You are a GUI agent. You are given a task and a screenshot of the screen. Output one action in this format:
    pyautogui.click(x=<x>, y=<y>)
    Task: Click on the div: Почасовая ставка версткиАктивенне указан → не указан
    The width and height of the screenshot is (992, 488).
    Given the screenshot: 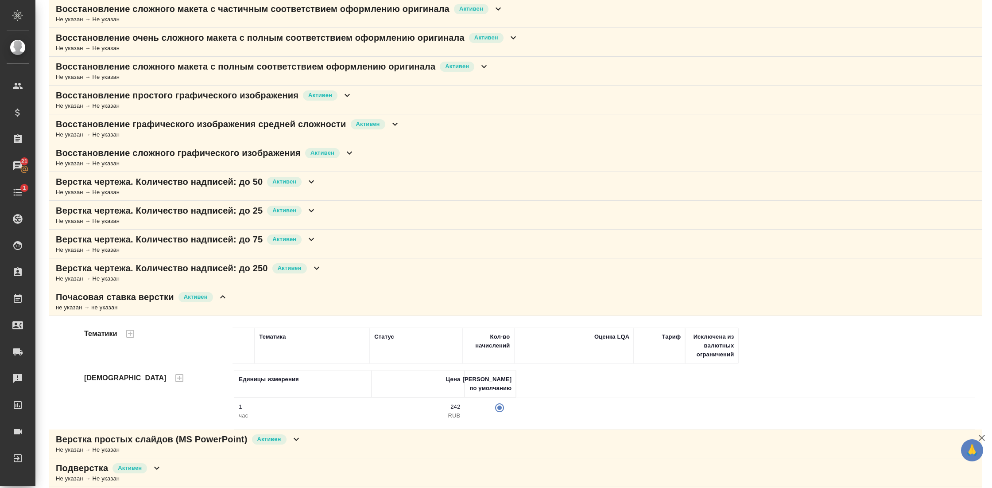 What is the action you would take?
    pyautogui.click(x=516, y=301)
    